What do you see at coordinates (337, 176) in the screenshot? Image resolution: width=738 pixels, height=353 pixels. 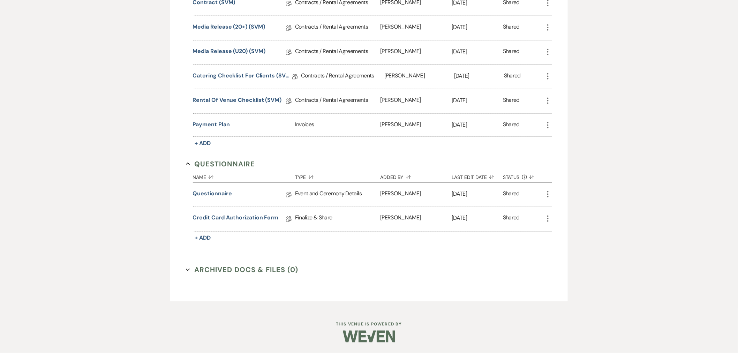 I see `button: Type` at bounding box center [337, 176].